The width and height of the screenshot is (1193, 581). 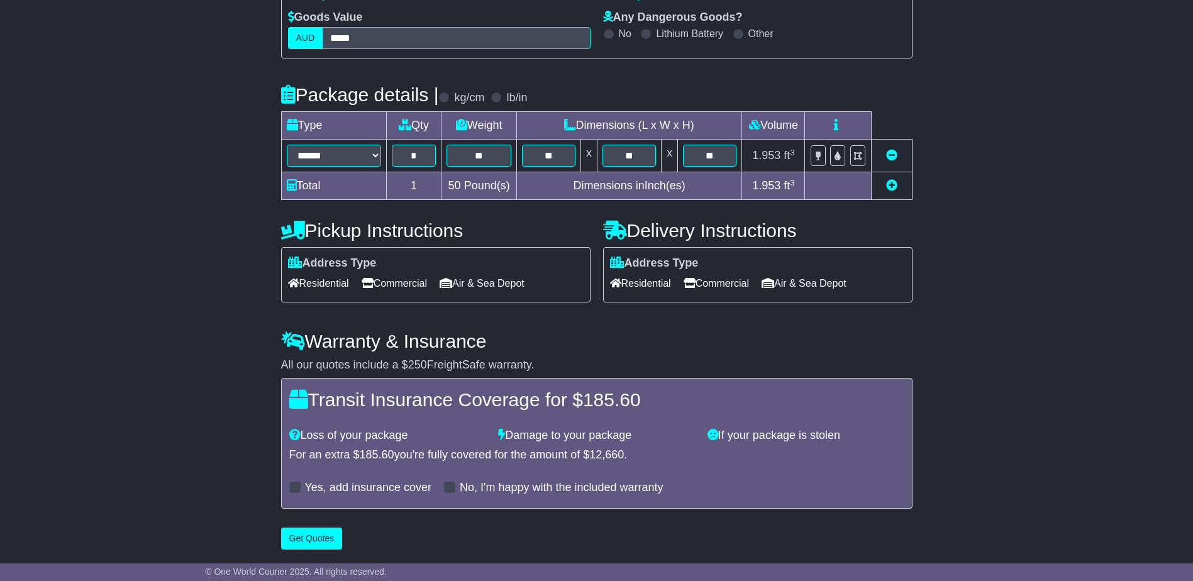 What do you see at coordinates (758, 230) in the screenshot?
I see `h4: Delivery Instructions` at bounding box center [758, 230].